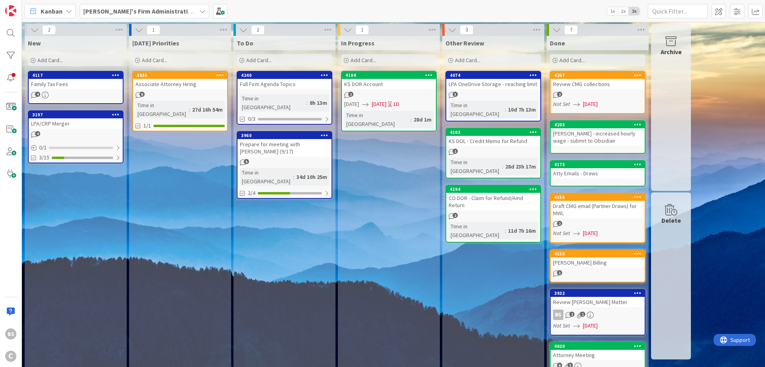 The height and width of the screenshot is (367, 765). I want to click on span: 3/15, so click(44, 157).